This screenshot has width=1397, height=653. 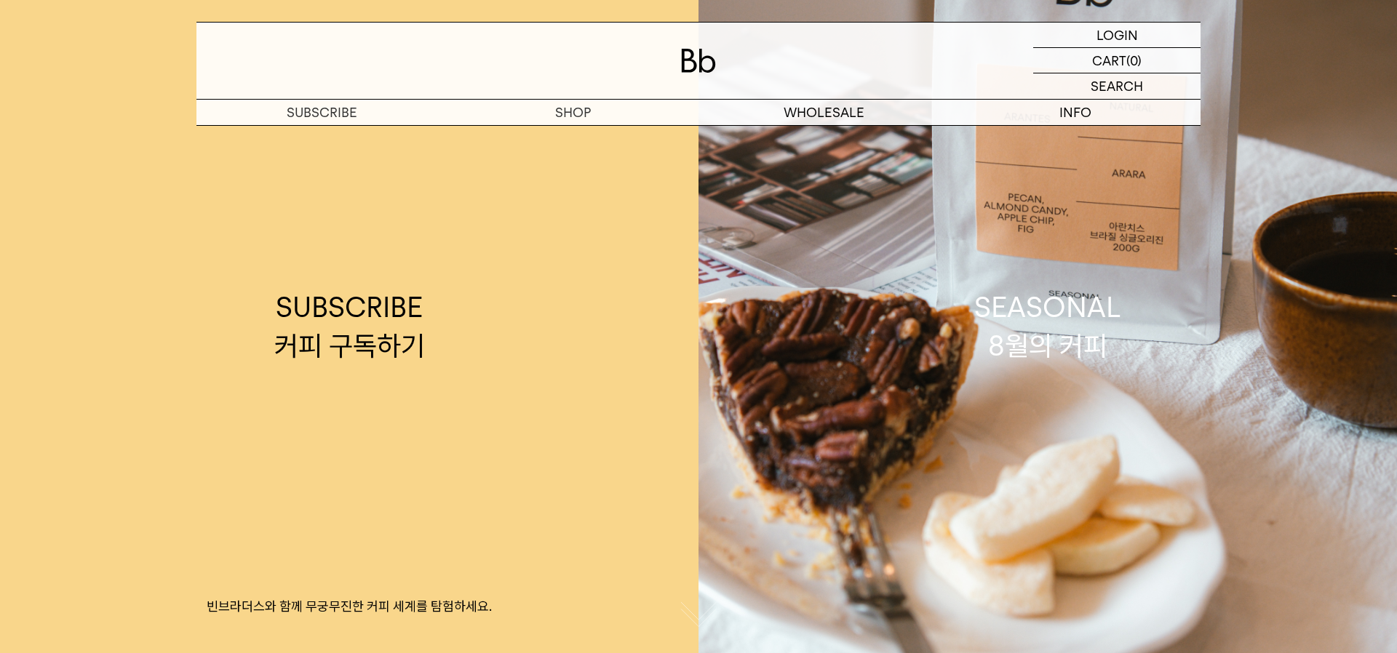 I want to click on p: LOGIN, so click(x=1117, y=35).